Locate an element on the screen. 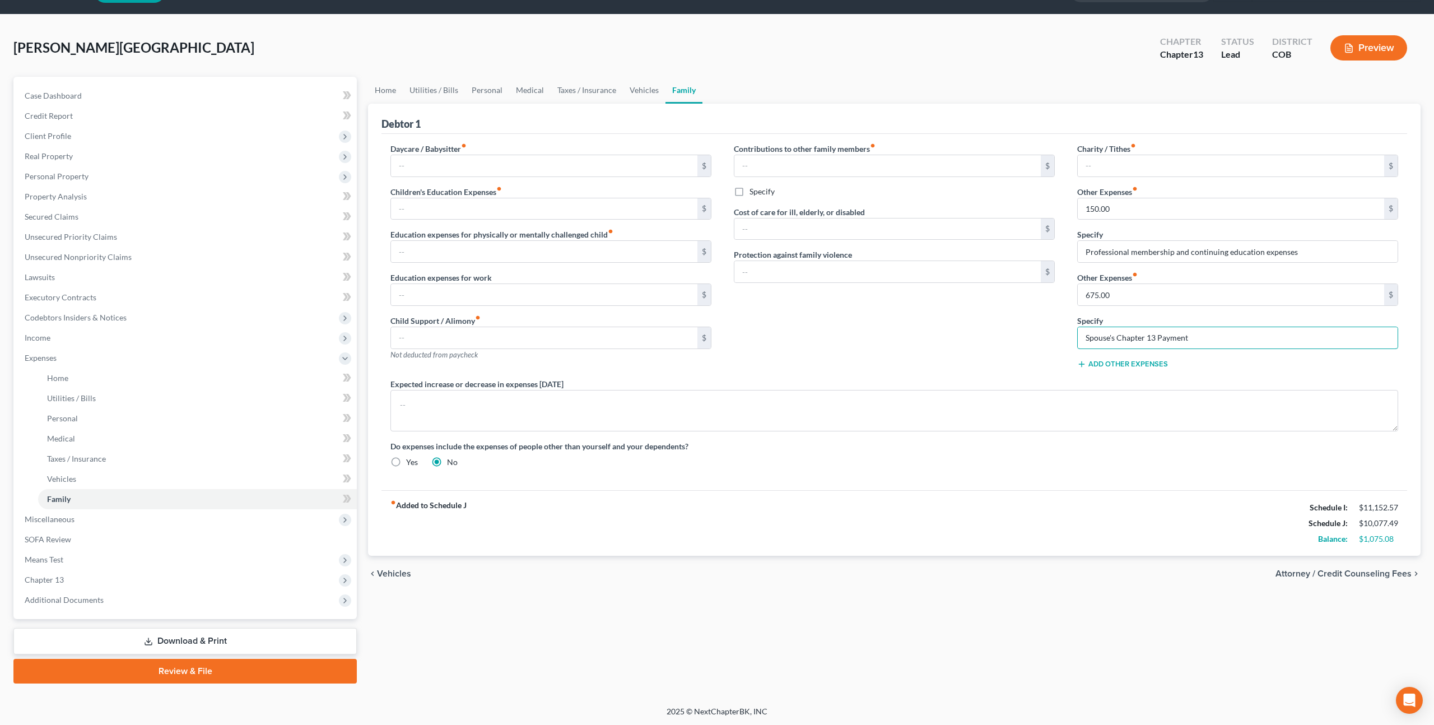  a: Unsecured Nonpriority Claims is located at coordinates (186, 257).